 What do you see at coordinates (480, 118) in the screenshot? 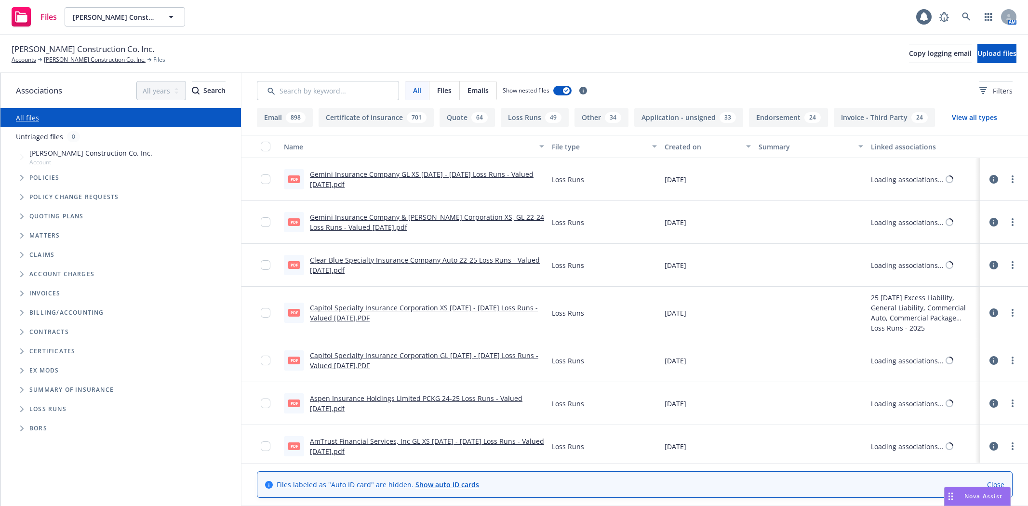
I see `div: 64` at bounding box center [480, 118].